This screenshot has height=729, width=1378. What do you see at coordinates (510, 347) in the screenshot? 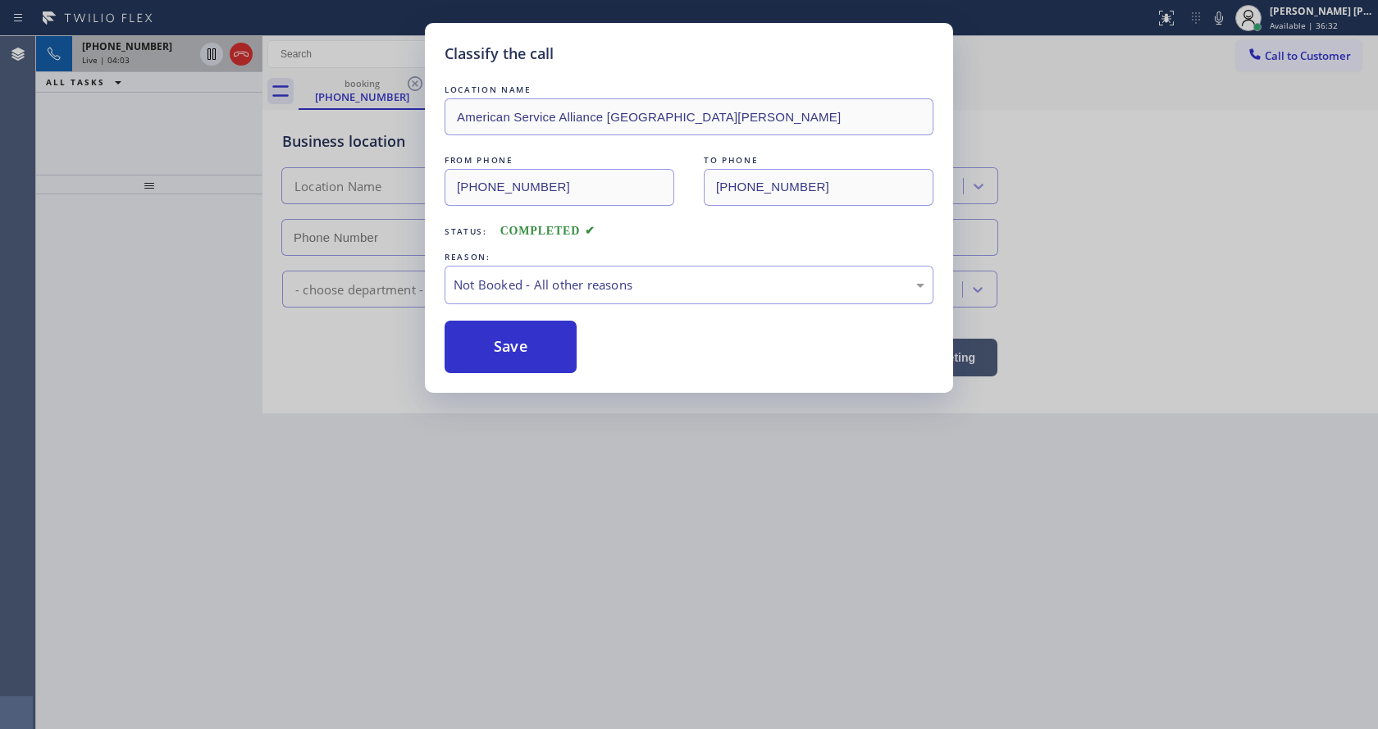
I see `button: Save` at bounding box center [510, 347].